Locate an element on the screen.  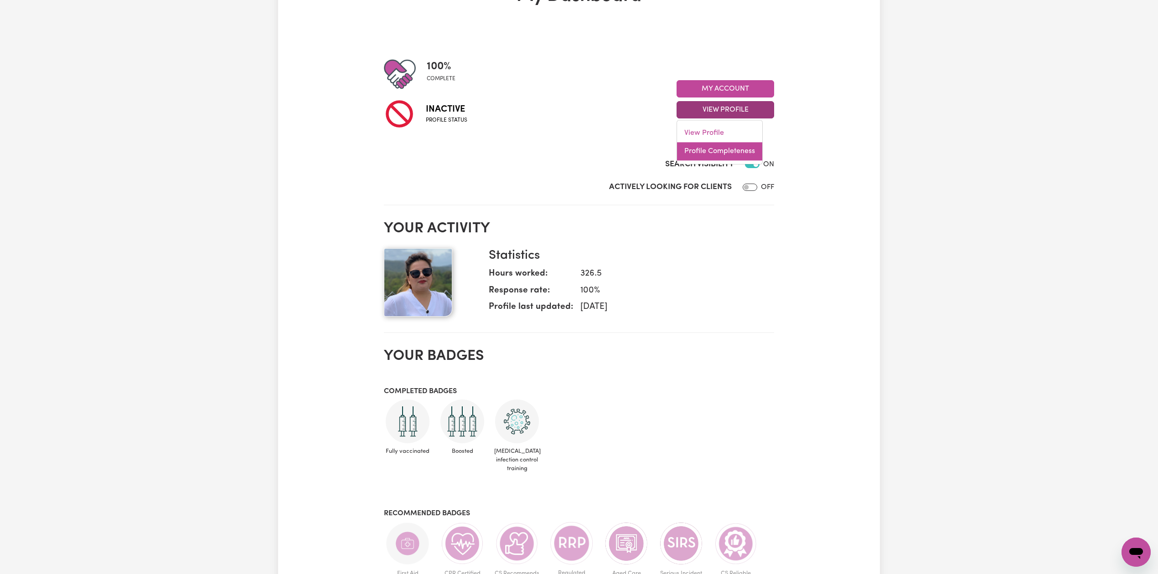
span: Profile status is located at coordinates (446, 120).